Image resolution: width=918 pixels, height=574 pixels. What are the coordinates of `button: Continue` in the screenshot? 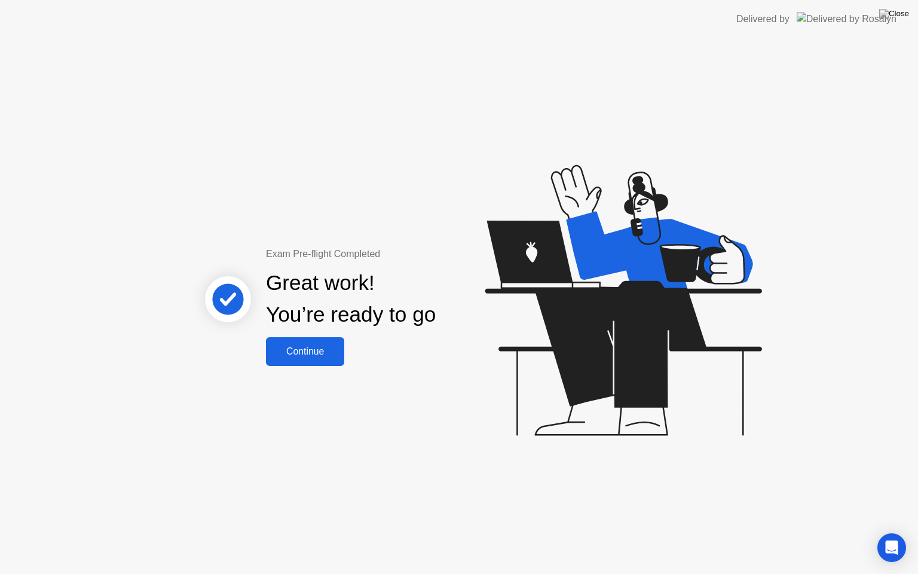 It's located at (305, 351).